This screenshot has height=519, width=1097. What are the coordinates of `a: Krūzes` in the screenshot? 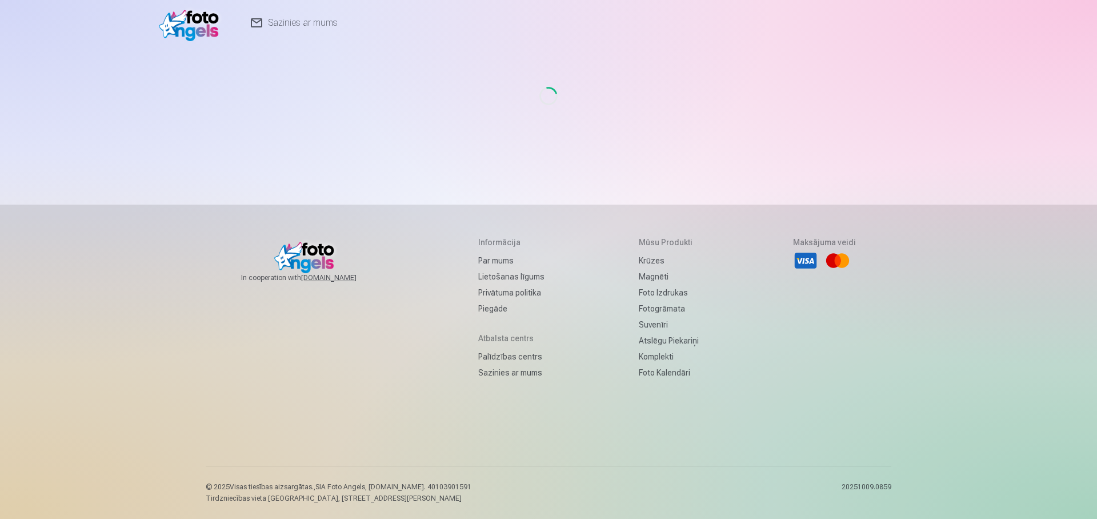 It's located at (669, 261).